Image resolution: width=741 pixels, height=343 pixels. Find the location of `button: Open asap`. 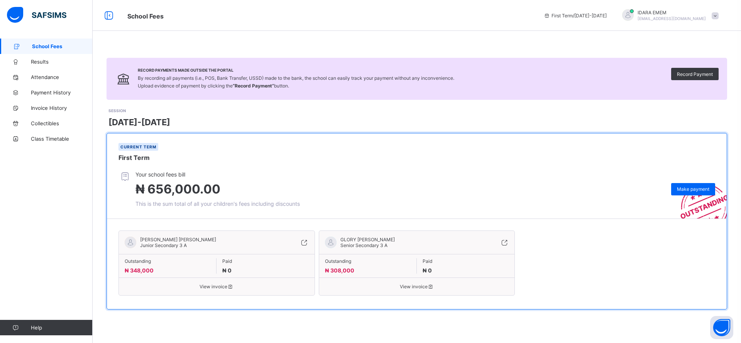

button: Open asap is located at coordinates (722, 328).